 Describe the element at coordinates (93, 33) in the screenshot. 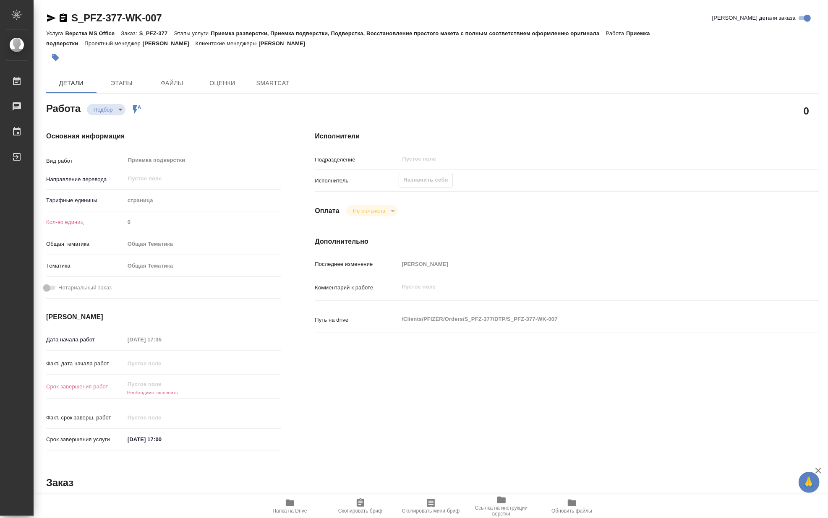

I see `p: Верстка MS Office` at that location.